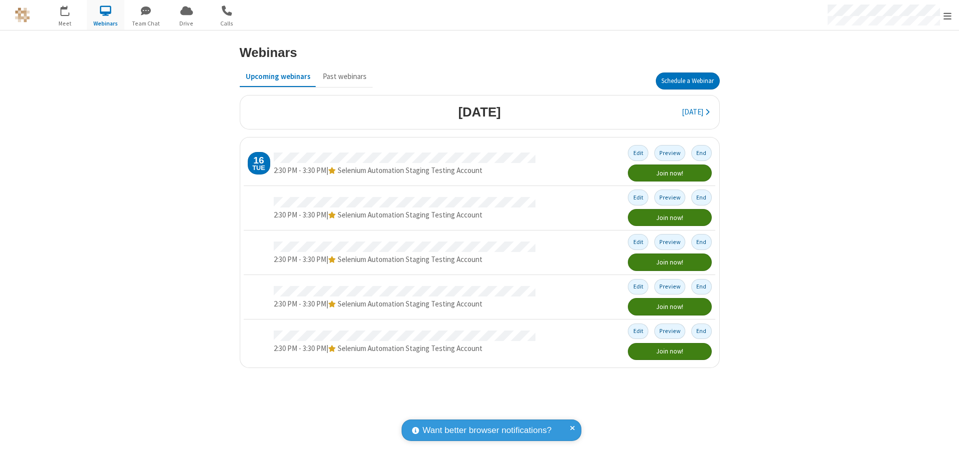 This screenshot has height=458, width=959. Describe the element at coordinates (186, 23) in the screenshot. I see `span: Drive` at that location.